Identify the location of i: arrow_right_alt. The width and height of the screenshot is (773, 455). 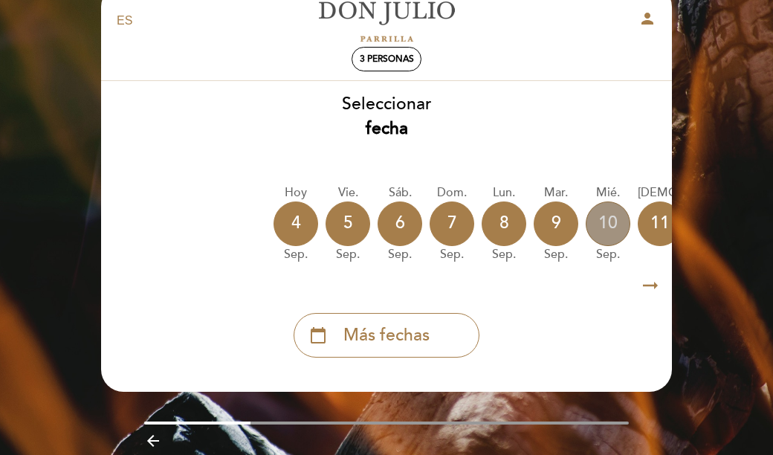
(650, 285).